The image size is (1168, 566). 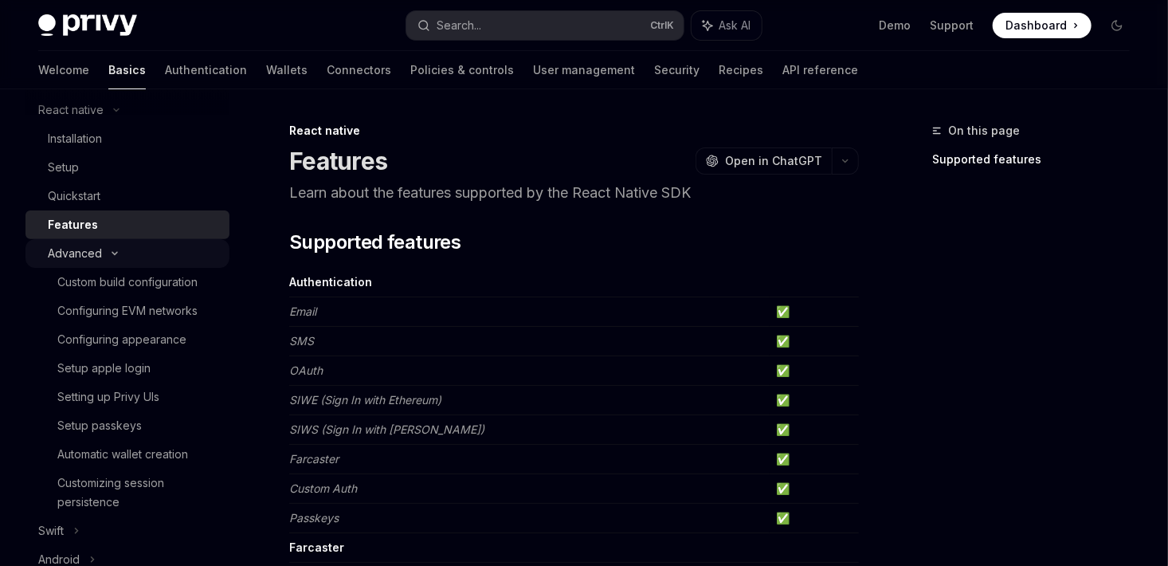 I want to click on a: Configuring appearance, so click(x=128, y=339).